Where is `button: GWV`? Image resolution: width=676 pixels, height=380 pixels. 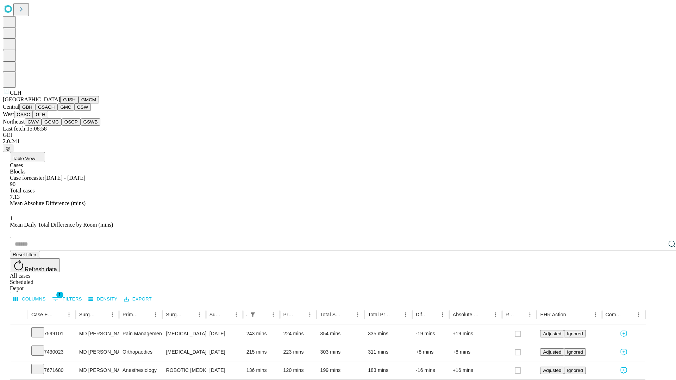 button: GWV is located at coordinates (33, 122).